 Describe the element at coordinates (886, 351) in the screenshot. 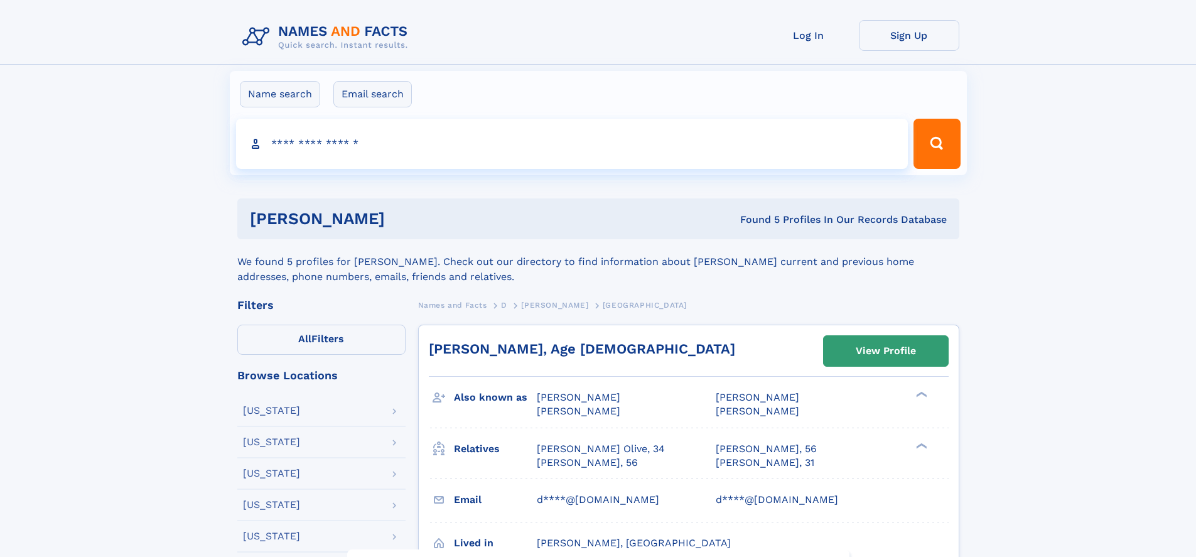

I see `div: View Profile` at that location.